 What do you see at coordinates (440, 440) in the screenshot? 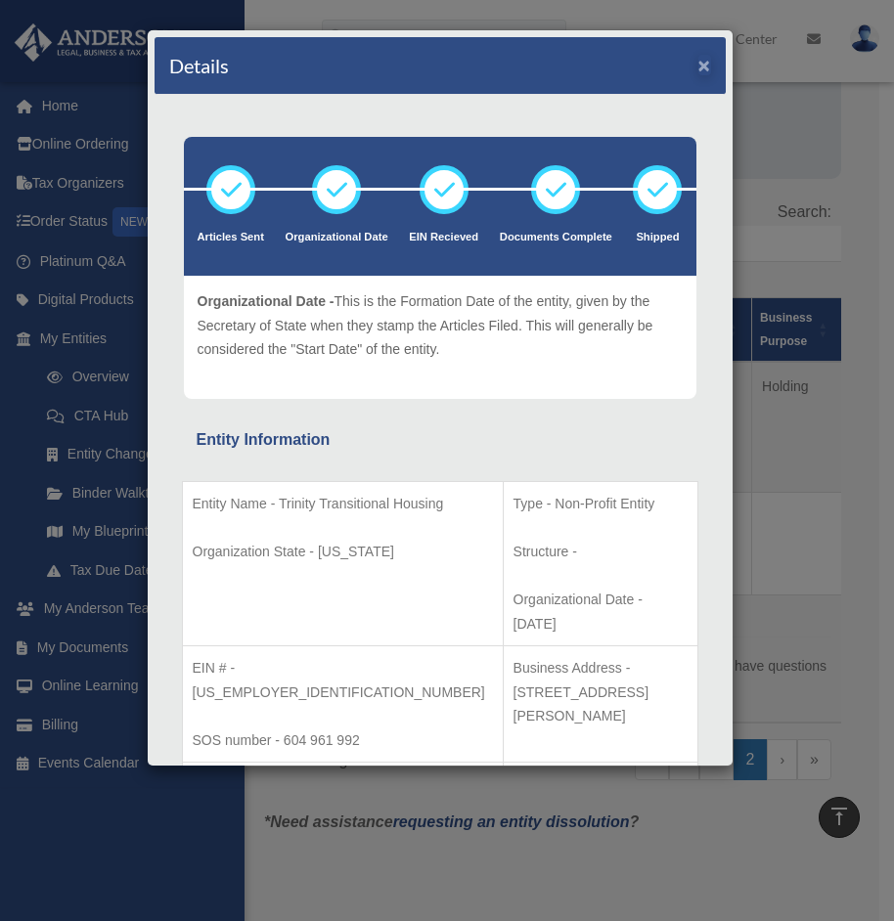
I see `div: Entity Information` at bounding box center [440, 440].